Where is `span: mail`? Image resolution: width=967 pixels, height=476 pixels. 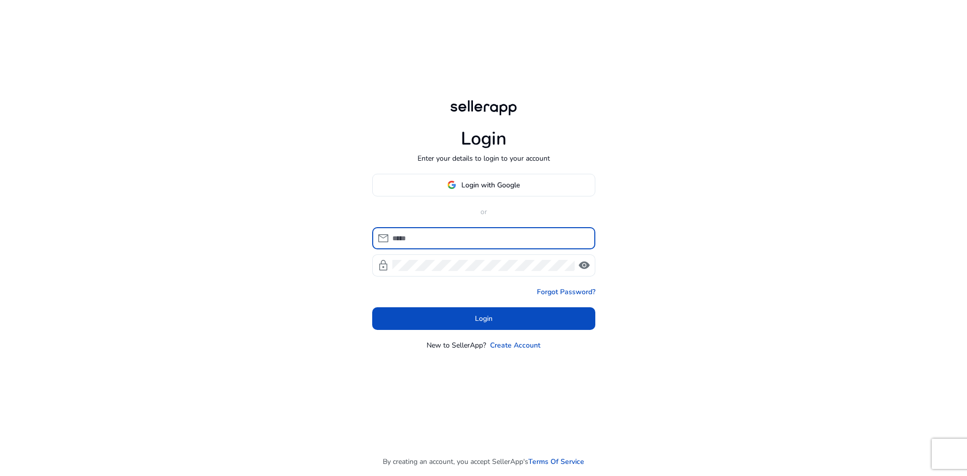 span: mail is located at coordinates (383, 238).